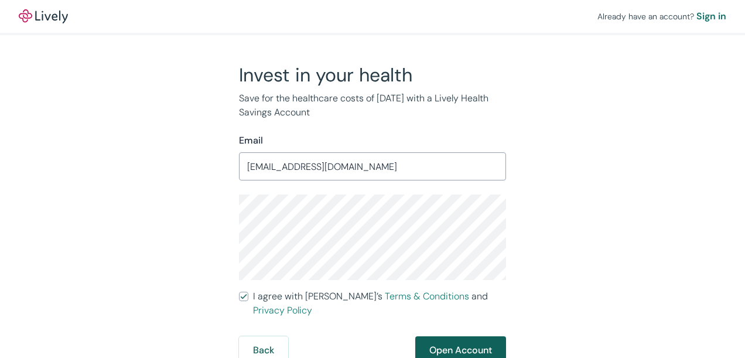 The width and height of the screenshot is (745, 358). What do you see at coordinates (251, 141) in the screenshot?
I see `label: Email` at bounding box center [251, 141].